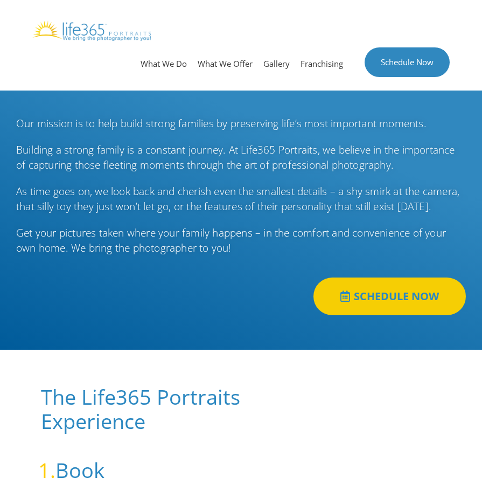 This screenshot has width=482, height=485. Describe the element at coordinates (80, 470) in the screenshot. I see `a: Book` at that location.